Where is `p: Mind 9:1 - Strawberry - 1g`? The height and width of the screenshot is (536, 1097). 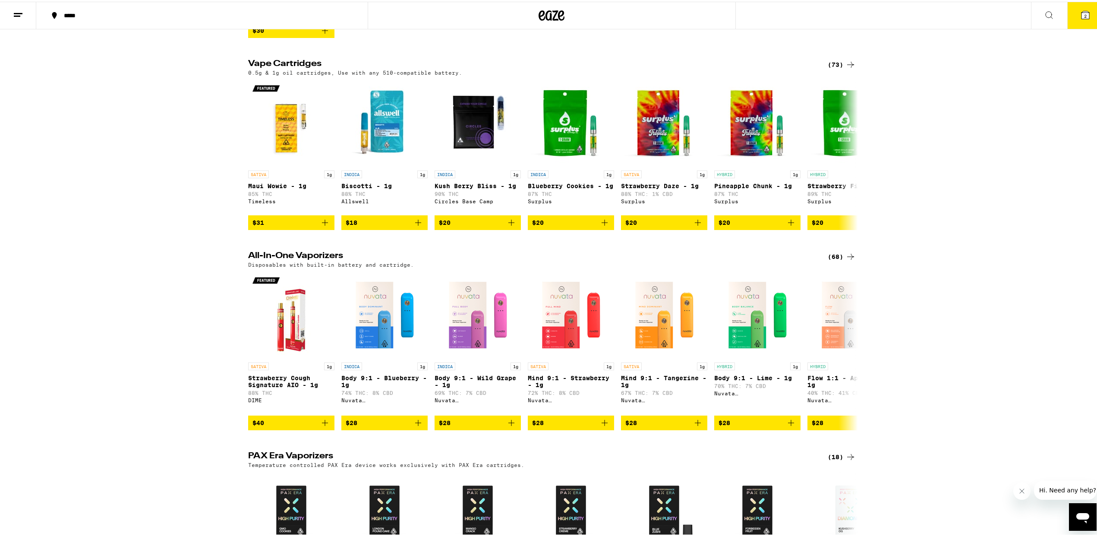 p: Mind 9:1 - Strawberry - 1g is located at coordinates (571, 380).